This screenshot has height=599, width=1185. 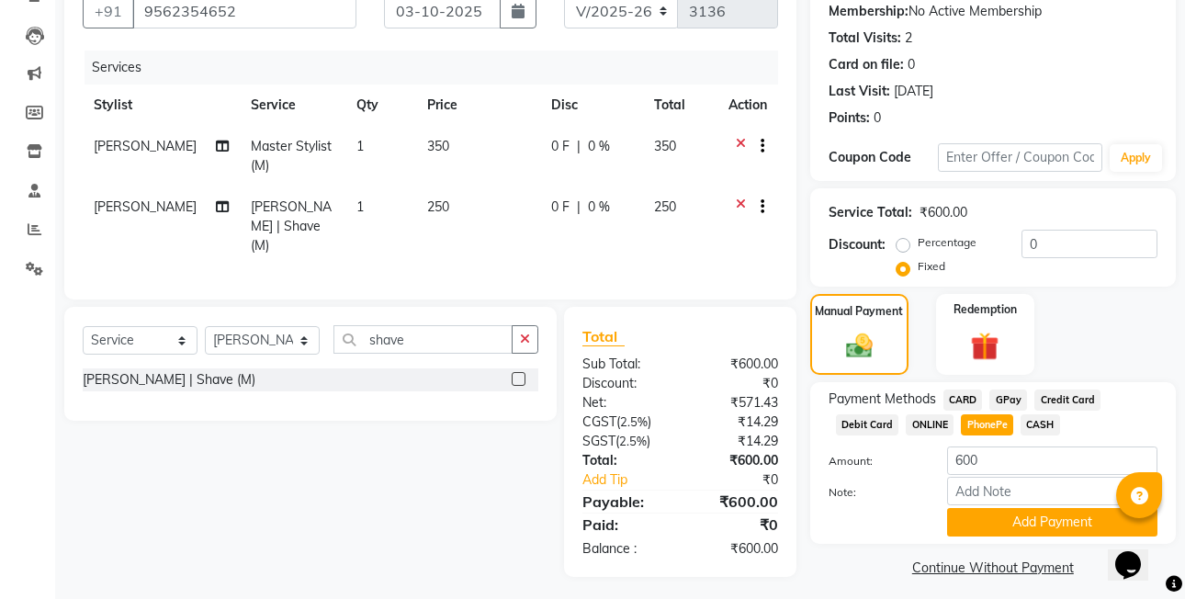 I want to click on a: Add Tip, so click(x=633, y=479).